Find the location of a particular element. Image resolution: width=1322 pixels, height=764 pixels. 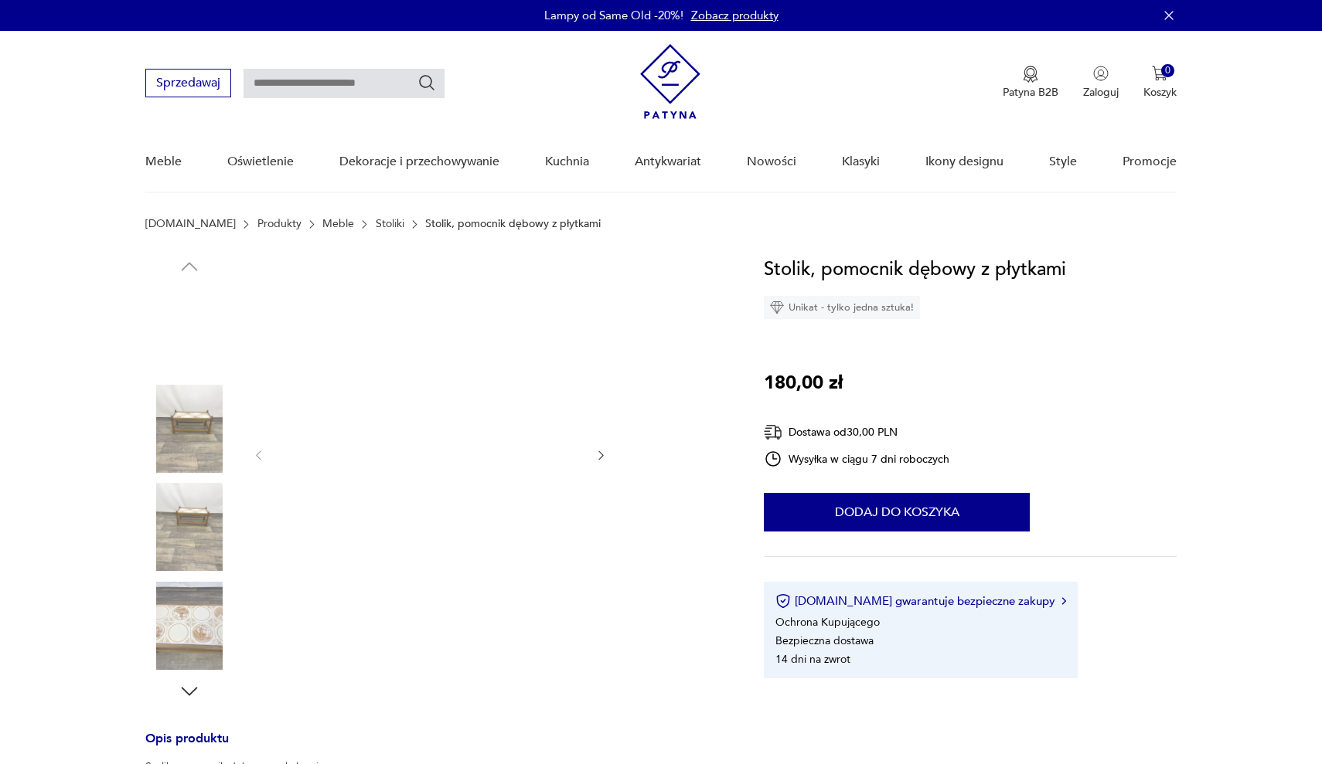

img: Ikona dostawy is located at coordinates (773, 432).